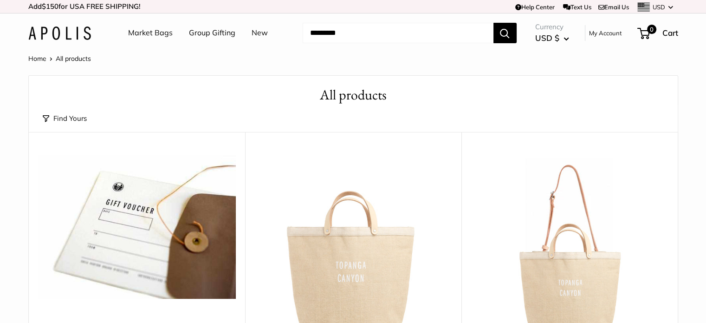 The width and height of the screenshot is (706, 323). Describe the element at coordinates (398, 33) in the screenshot. I see `input: Search...` at that location.